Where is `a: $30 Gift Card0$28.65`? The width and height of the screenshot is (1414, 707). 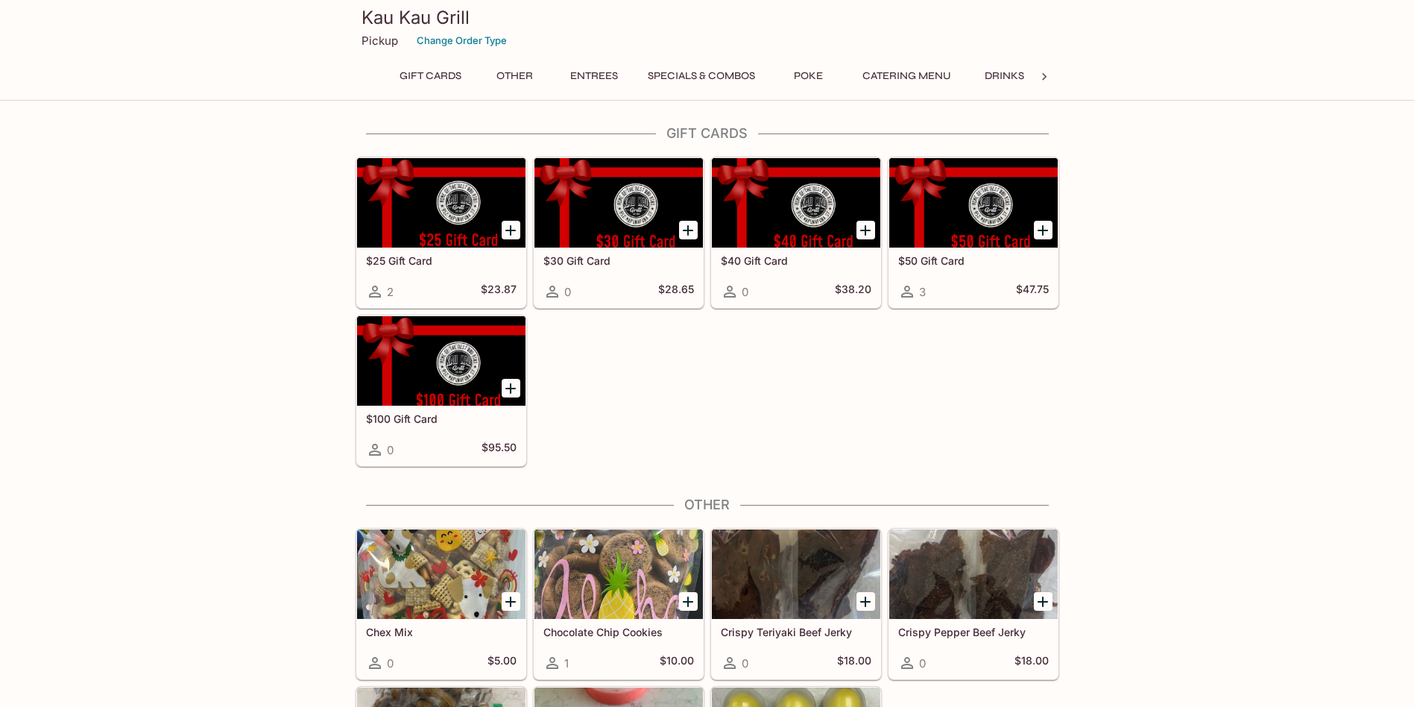
a: $30 Gift Card0$28.65 is located at coordinates (619, 233).